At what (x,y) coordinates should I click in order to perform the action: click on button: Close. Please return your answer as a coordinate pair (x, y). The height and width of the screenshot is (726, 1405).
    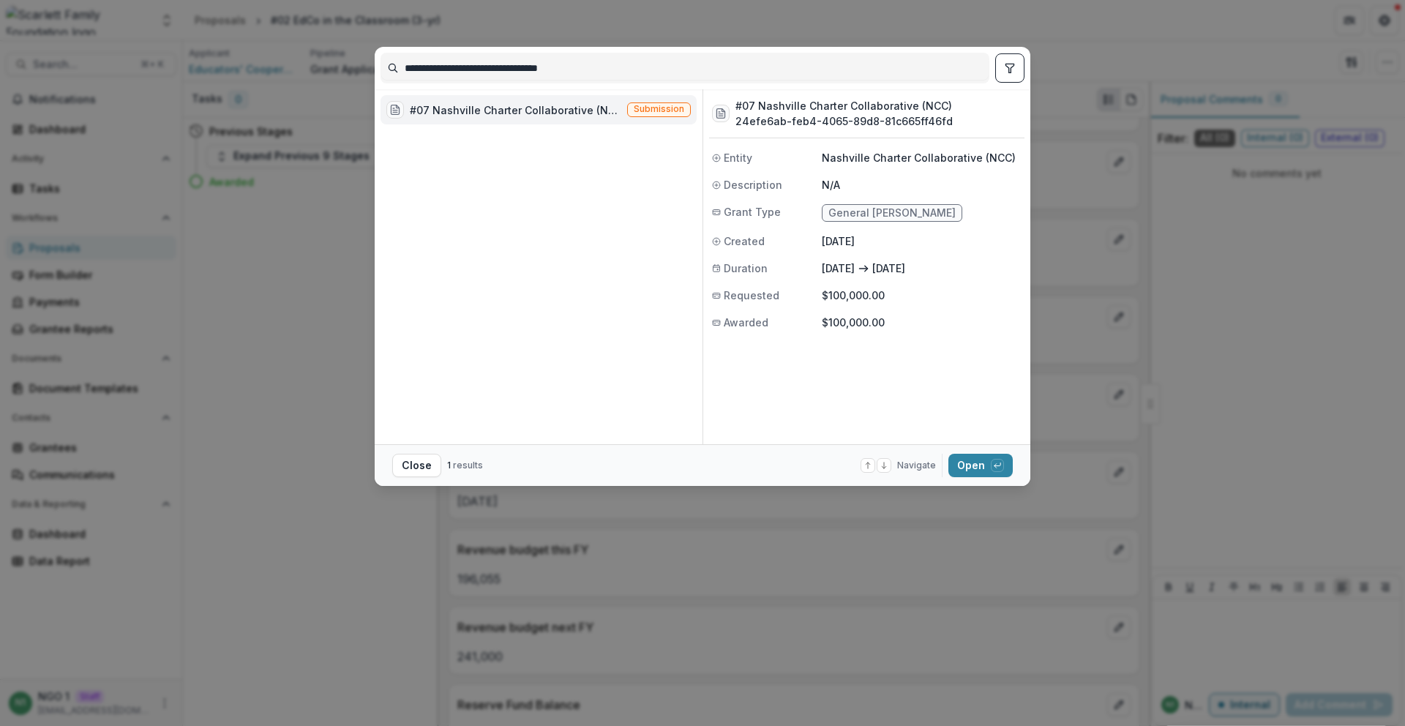
    Looking at the image, I should click on (416, 466).